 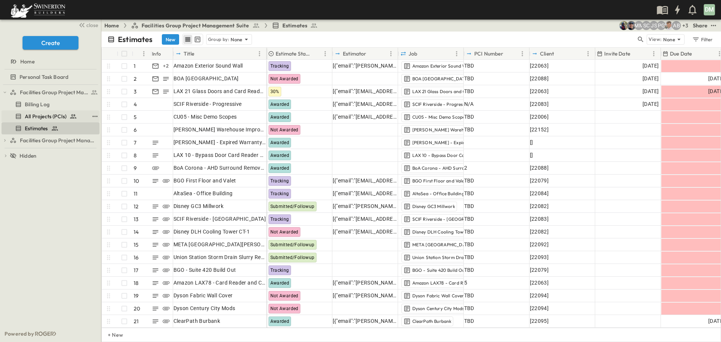 I want to click on span: 30%, so click(x=275, y=92).